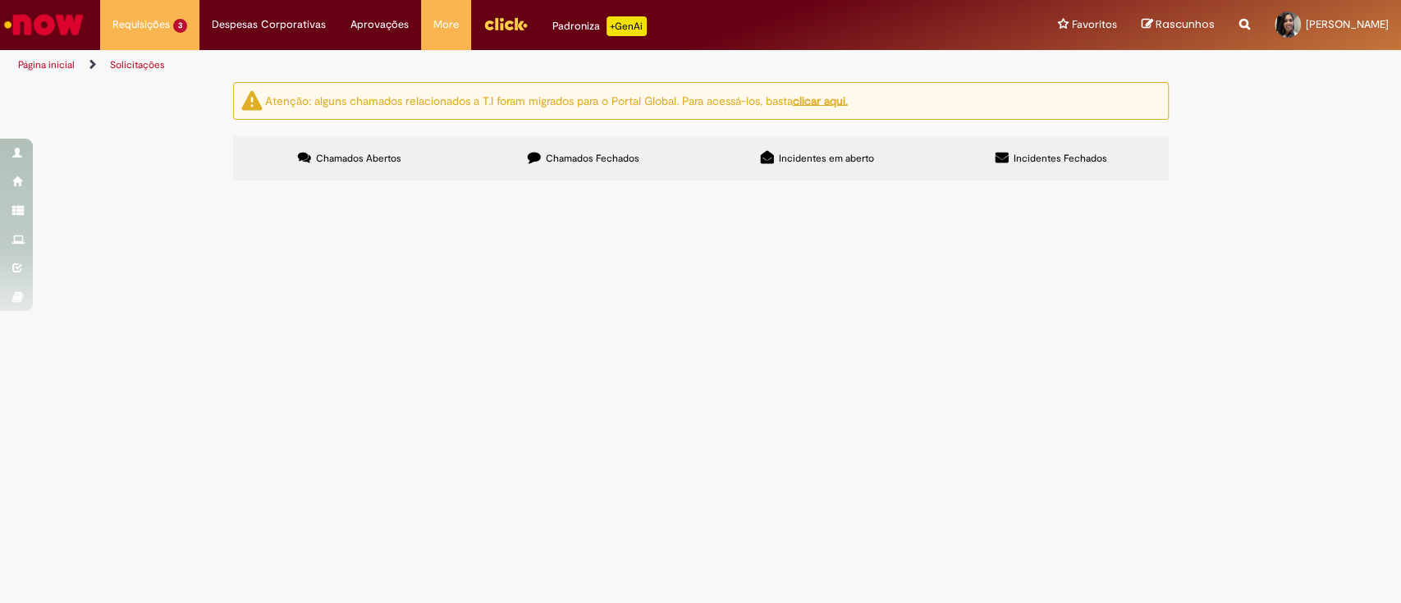 The height and width of the screenshot is (603, 1401). I want to click on u: clicar aqui., so click(820, 100).